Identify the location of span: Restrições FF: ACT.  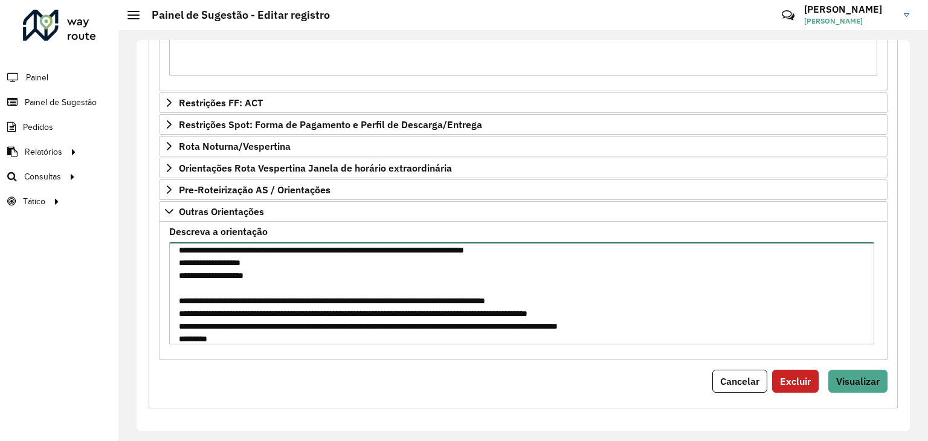
(220, 103).